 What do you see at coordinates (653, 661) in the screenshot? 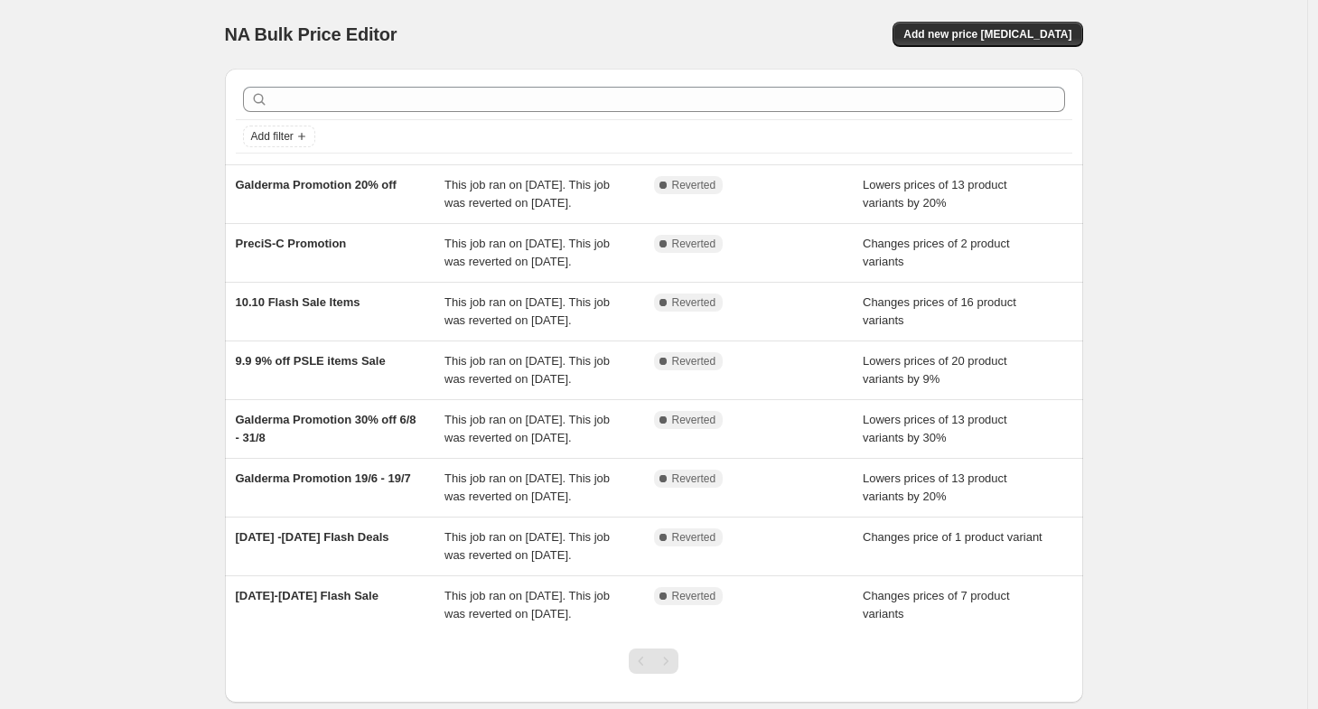
I see `nav: Pagination` at bounding box center [653, 661].